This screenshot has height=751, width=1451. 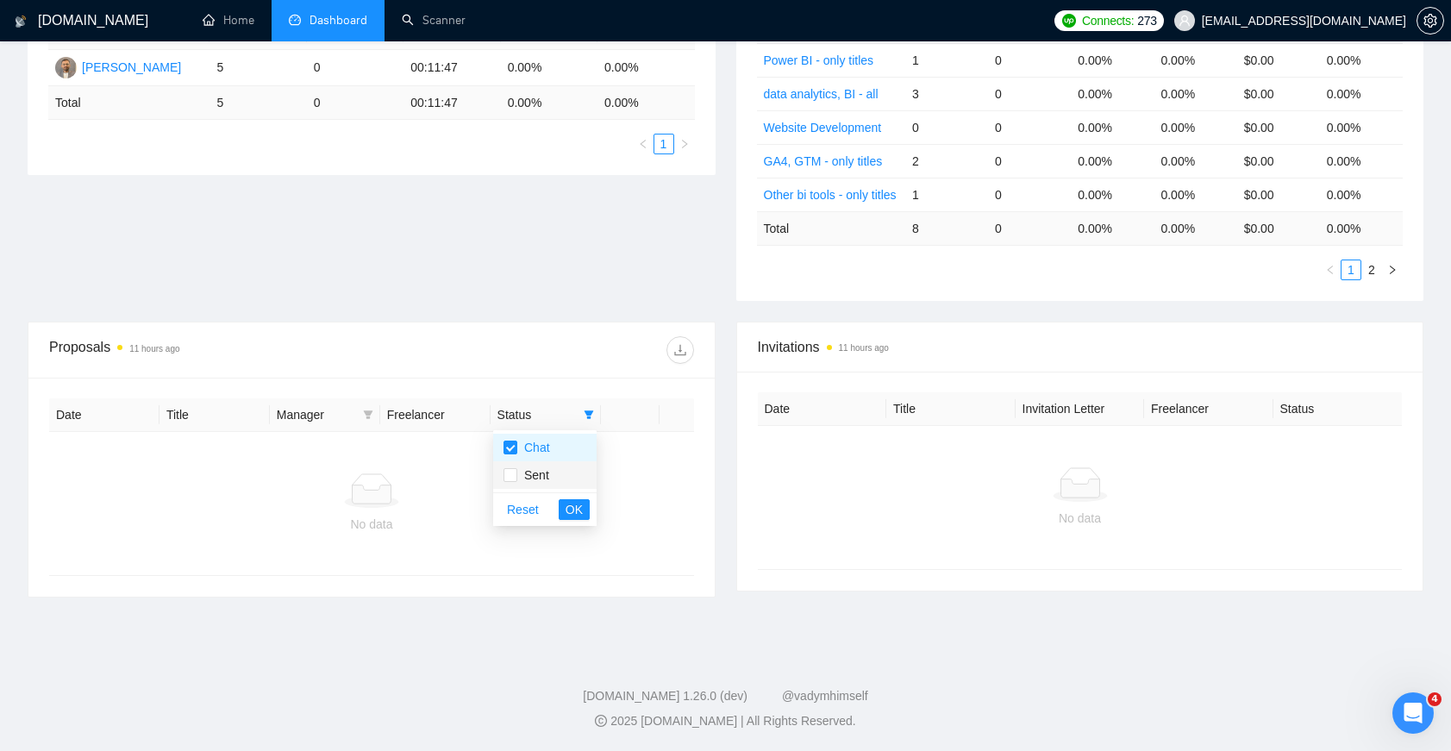 I want to click on th: Status, so click(x=1338, y=409).